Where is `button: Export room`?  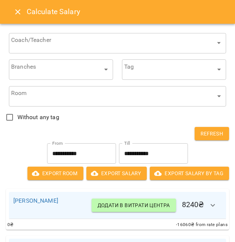
button: Export room is located at coordinates (55, 173).